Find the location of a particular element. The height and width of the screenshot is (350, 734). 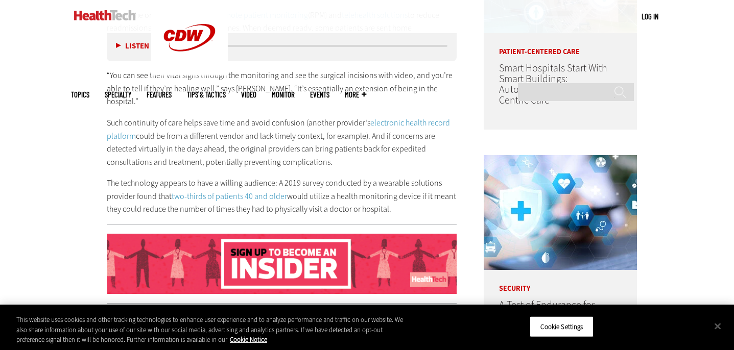

a: Log in is located at coordinates (650, 16).